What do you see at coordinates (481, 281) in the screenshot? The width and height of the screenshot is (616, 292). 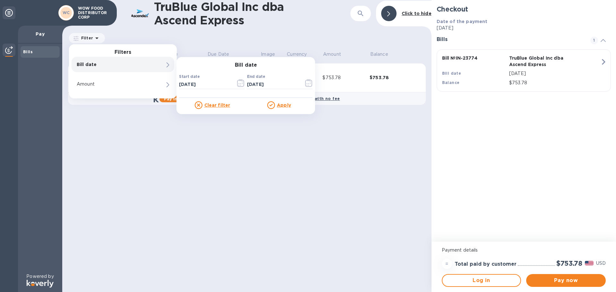 I see `span: Log in` at bounding box center [481, 281].